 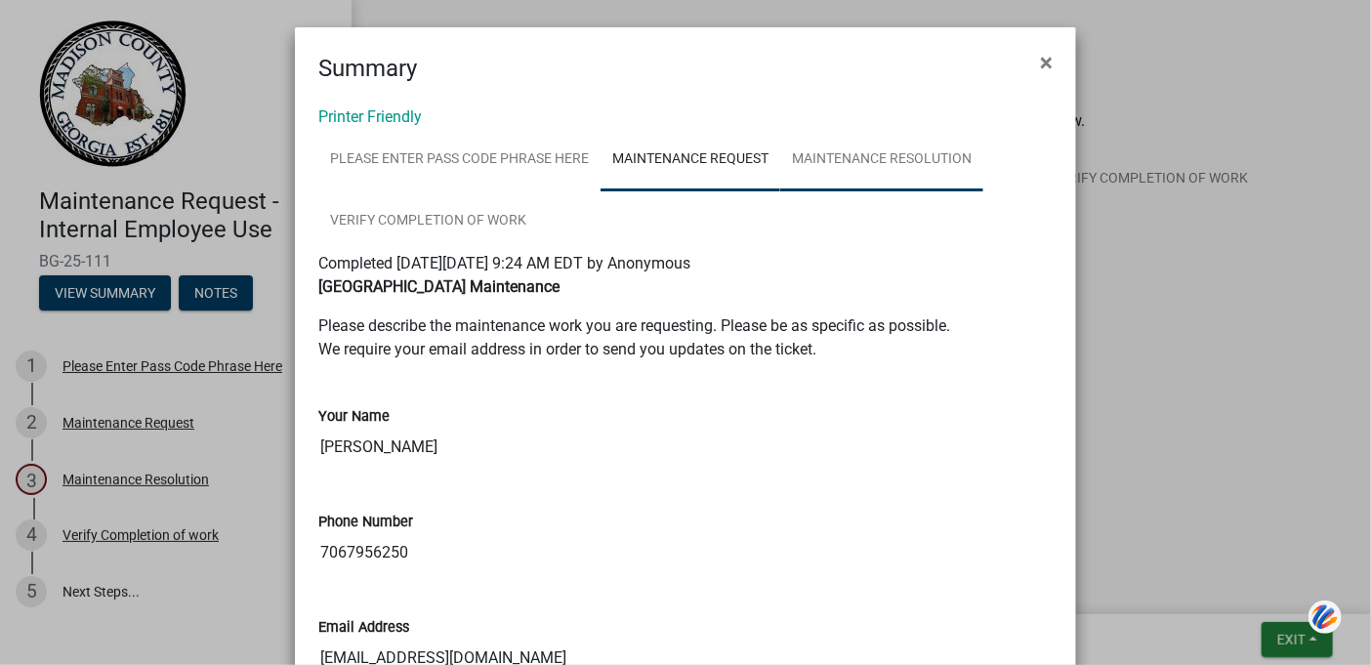 I want to click on label: Email Address, so click(x=363, y=628).